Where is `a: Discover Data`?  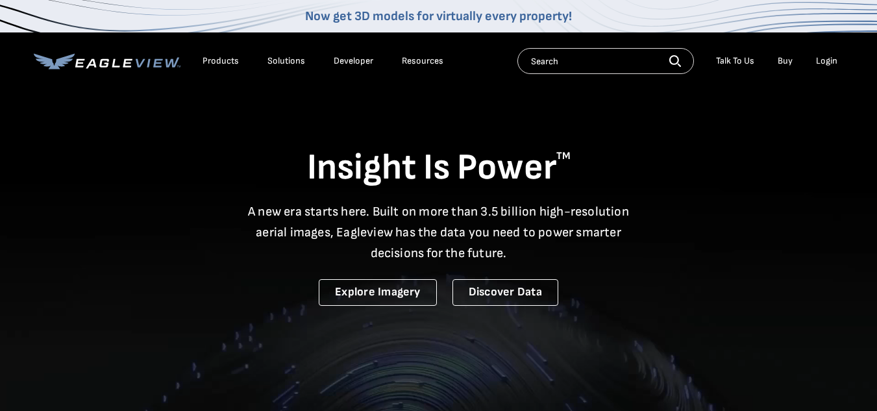 a: Discover Data is located at coordinates (505, 292).